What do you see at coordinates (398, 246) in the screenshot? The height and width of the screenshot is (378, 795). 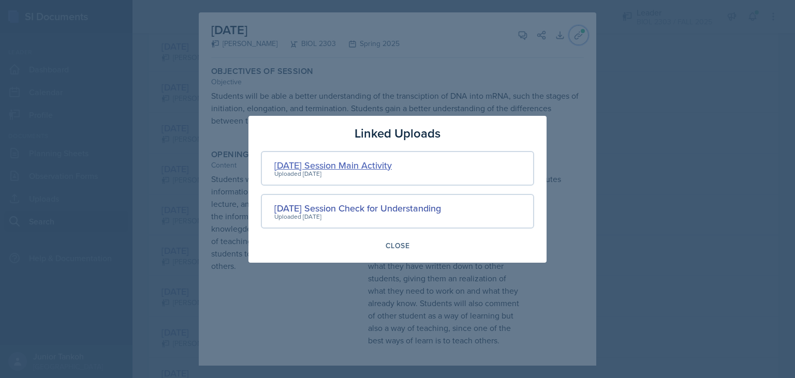 I see `button: Close` at bounding box center [398, 246].